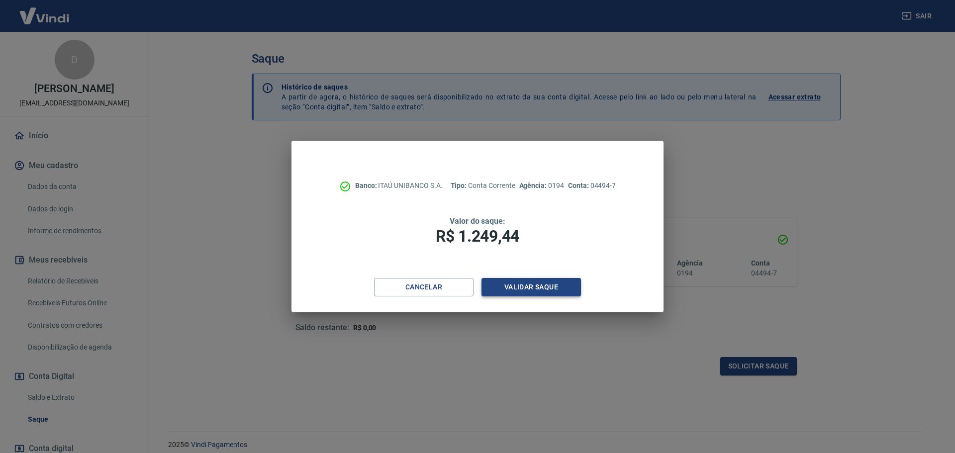  What do you see at coordinates (534, 186) in the screenshot?
I see `span: Agência:` at bounding box center [534, 186].